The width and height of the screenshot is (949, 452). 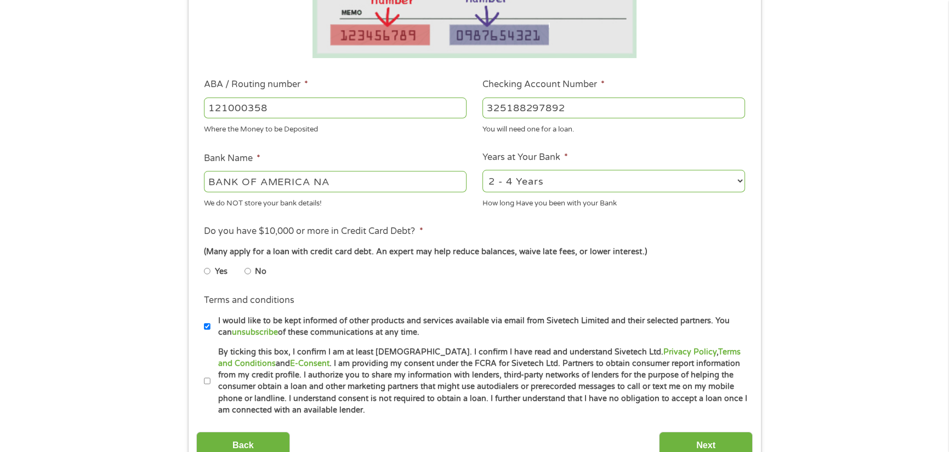 What do you see at coordinates (543, 84) in the screenshot?
I see `label: Checking Account Number` at bounding box center [543, 84].